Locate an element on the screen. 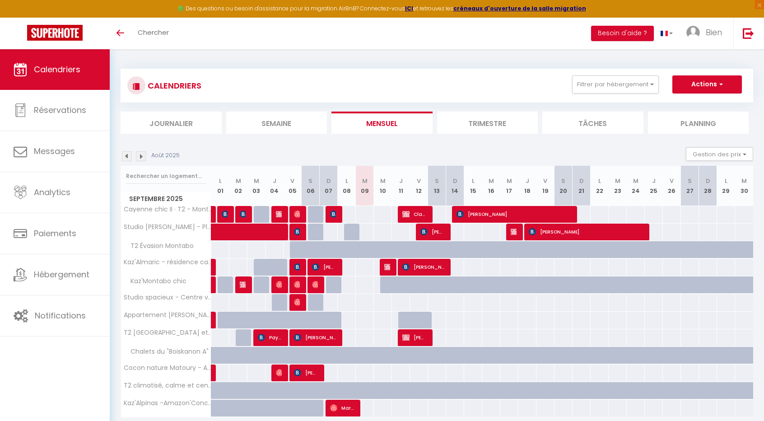  li: Semaine is located at coordinates (277, 122).